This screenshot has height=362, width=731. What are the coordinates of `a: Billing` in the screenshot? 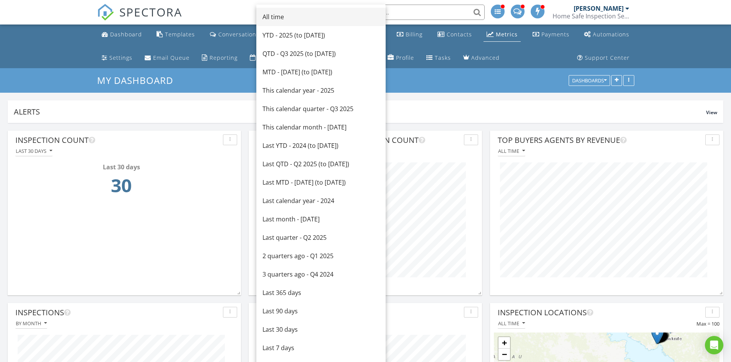 It's located at (409, 35).